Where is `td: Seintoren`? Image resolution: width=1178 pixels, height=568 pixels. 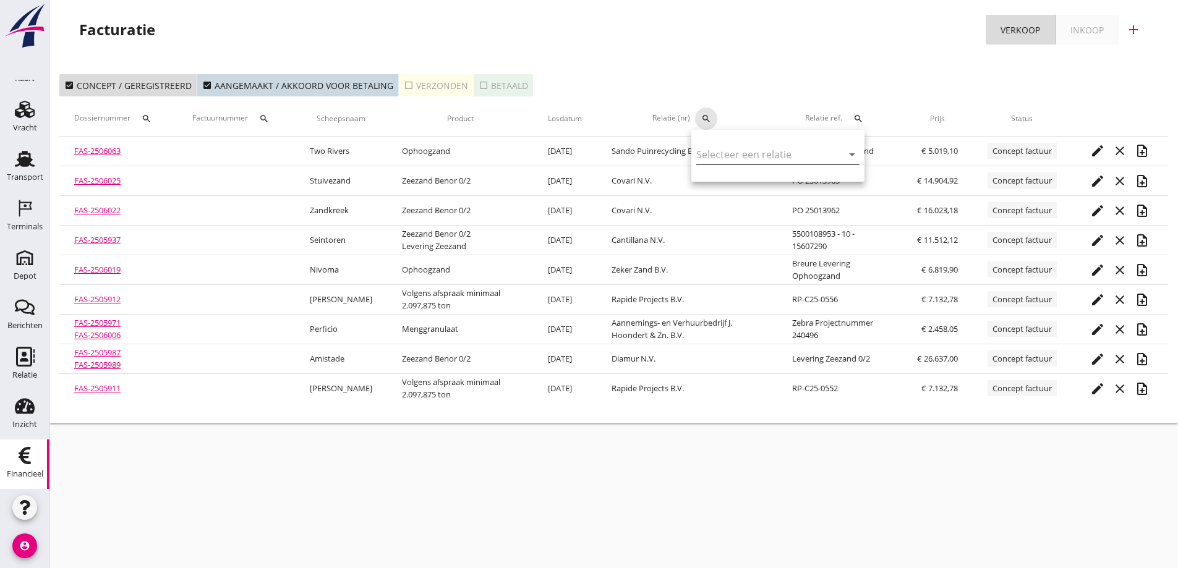
td: Seintoren is located at coordinates (341, 240).